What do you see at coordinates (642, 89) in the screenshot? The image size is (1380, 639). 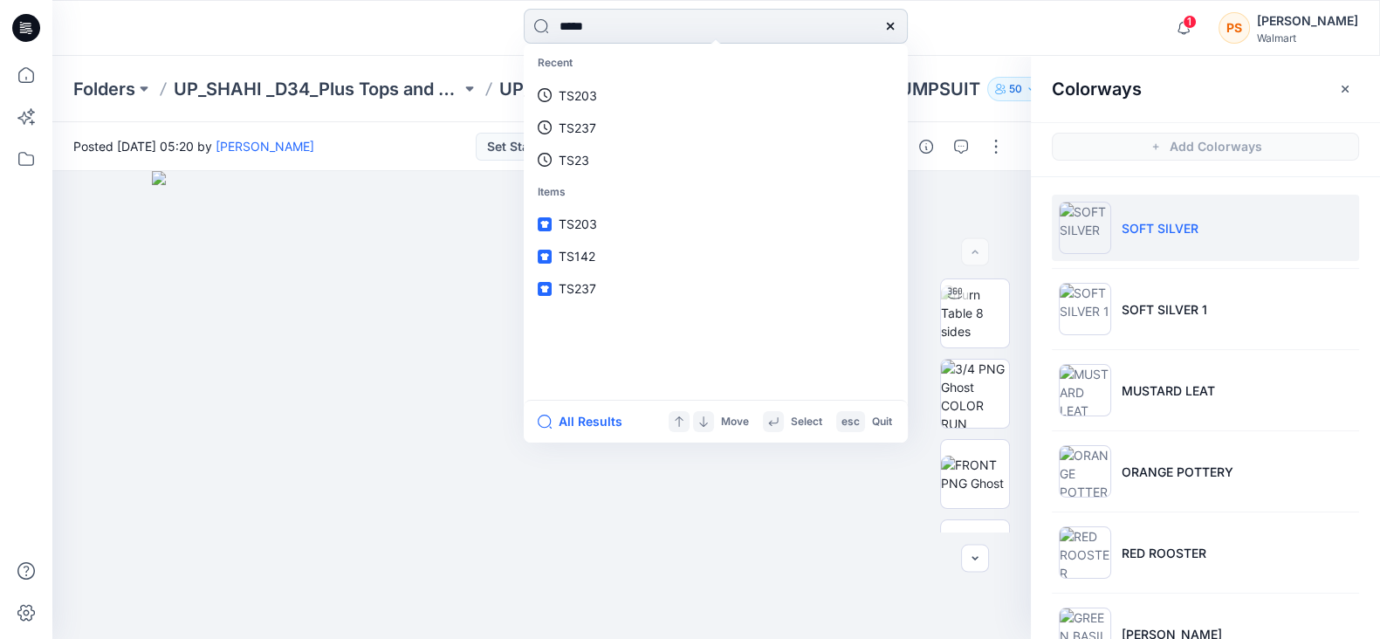 I see `p: UP_FYE 2027 S2 Shahi Plus Tops and Dress` at bounding box center [642, 89].